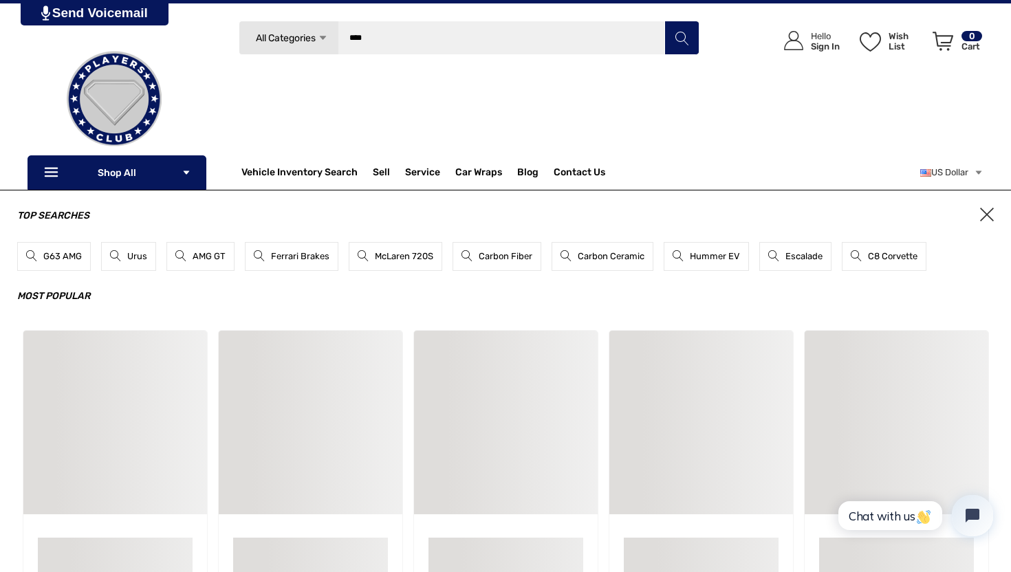 This screenshot has height=572, width=1011. Describe the element at coordinates (955, 44) in the screenshot. I see `a: Cart with 0 items` at that location.